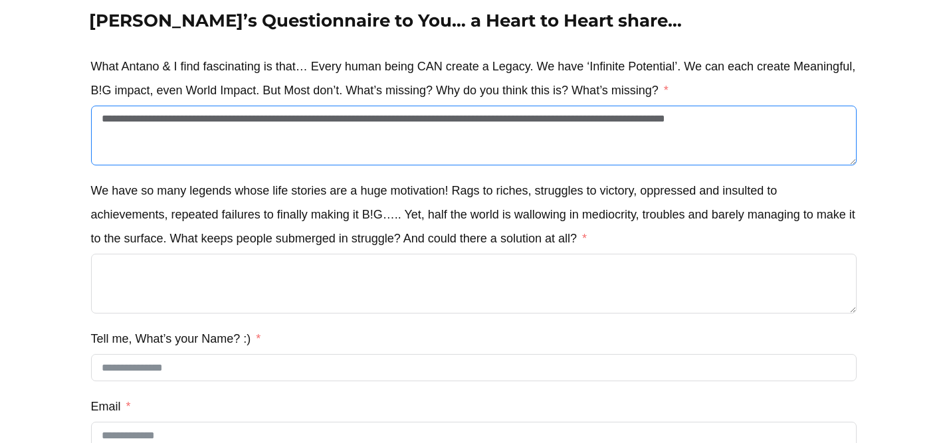 This screenshot has width=947, height=443. I want to click on textarea: What Antano & I find fascinating is that… Every human being CAN create a Legacy. We have ‘Infinit..., so click(474, 136).